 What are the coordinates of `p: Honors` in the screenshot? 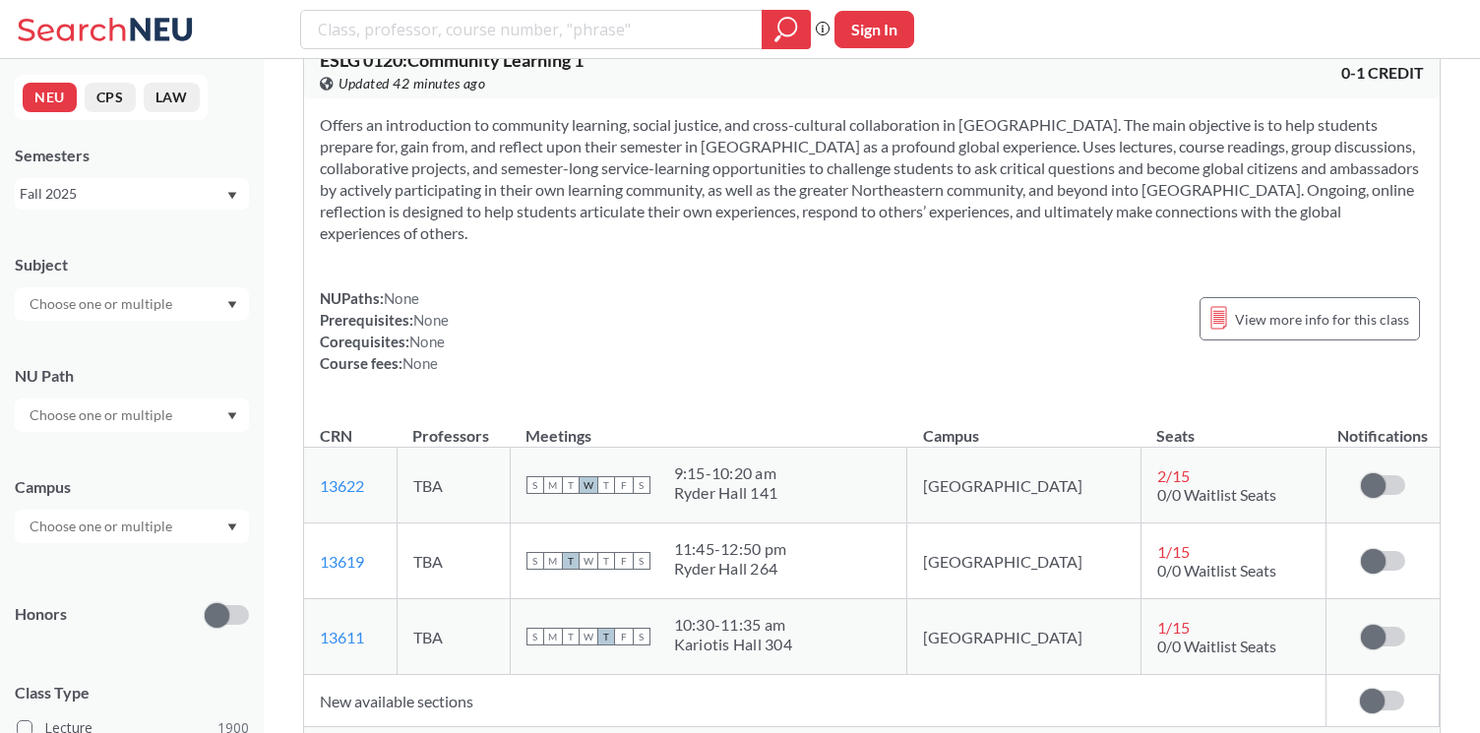 It's located at (40, 614).